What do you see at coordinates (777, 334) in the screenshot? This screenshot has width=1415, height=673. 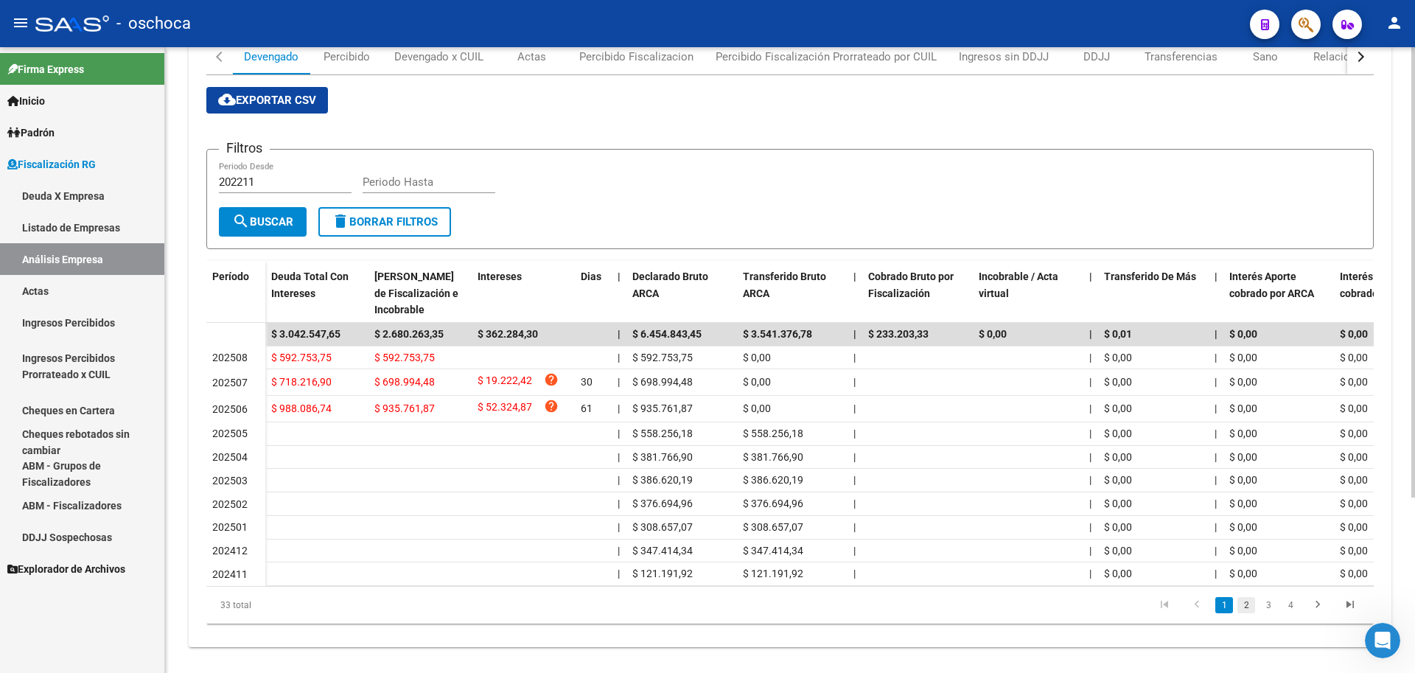 I see `span: $ 3.541.376,78` at bounding box center [777, 334].